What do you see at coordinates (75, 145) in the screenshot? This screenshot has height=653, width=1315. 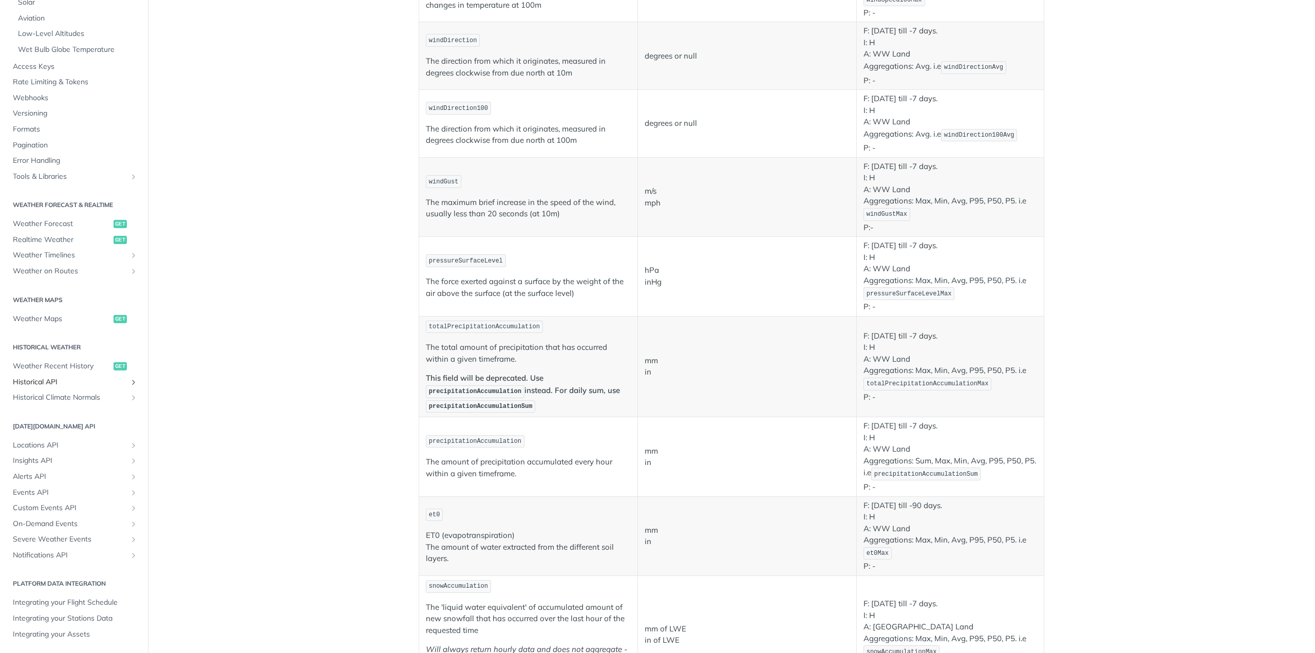 I see `span: Pagination` at bounding box center [75, 145].